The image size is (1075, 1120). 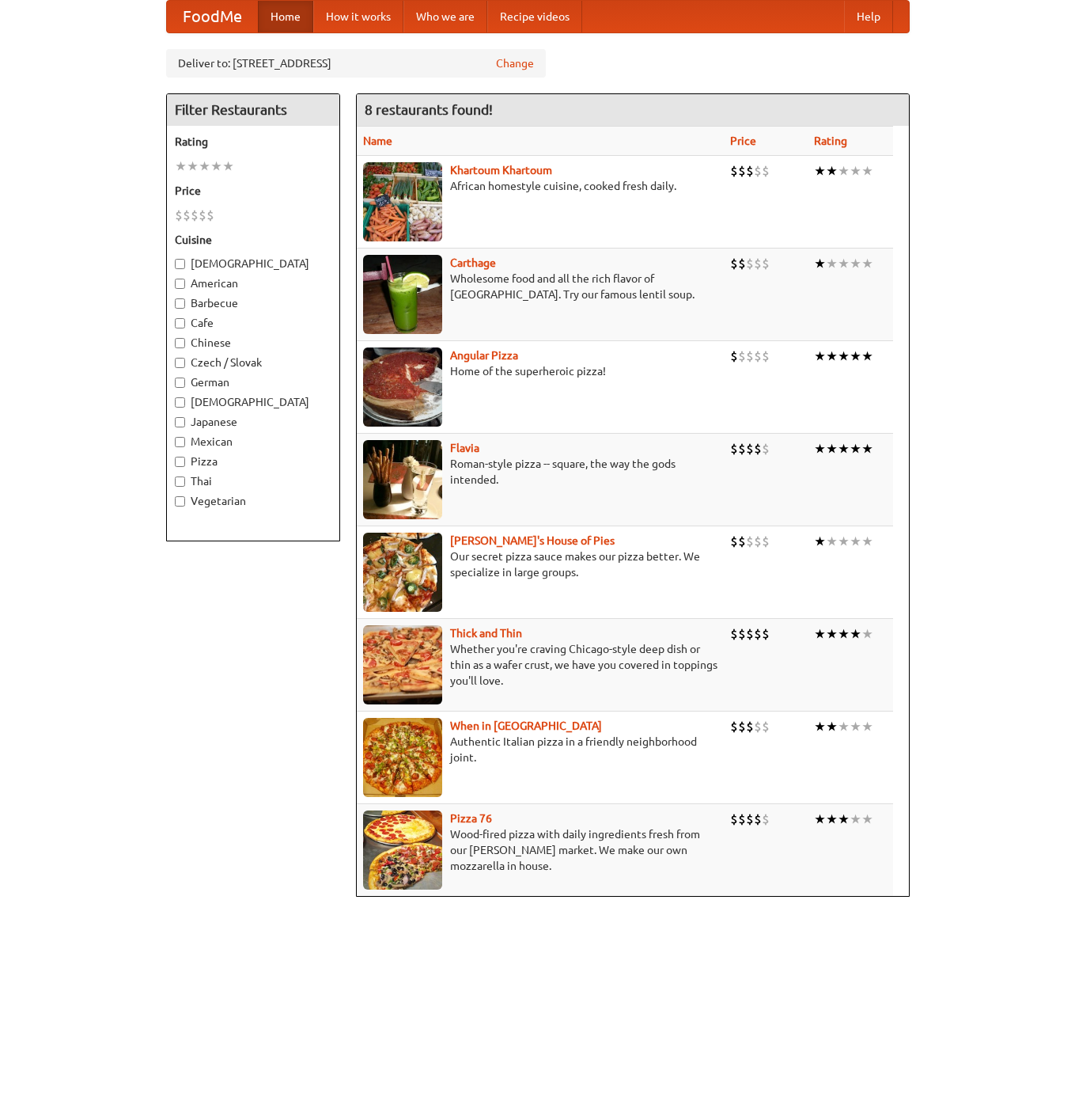 I want to click on img: khartoum.jpg, so click(x=403, y=202).